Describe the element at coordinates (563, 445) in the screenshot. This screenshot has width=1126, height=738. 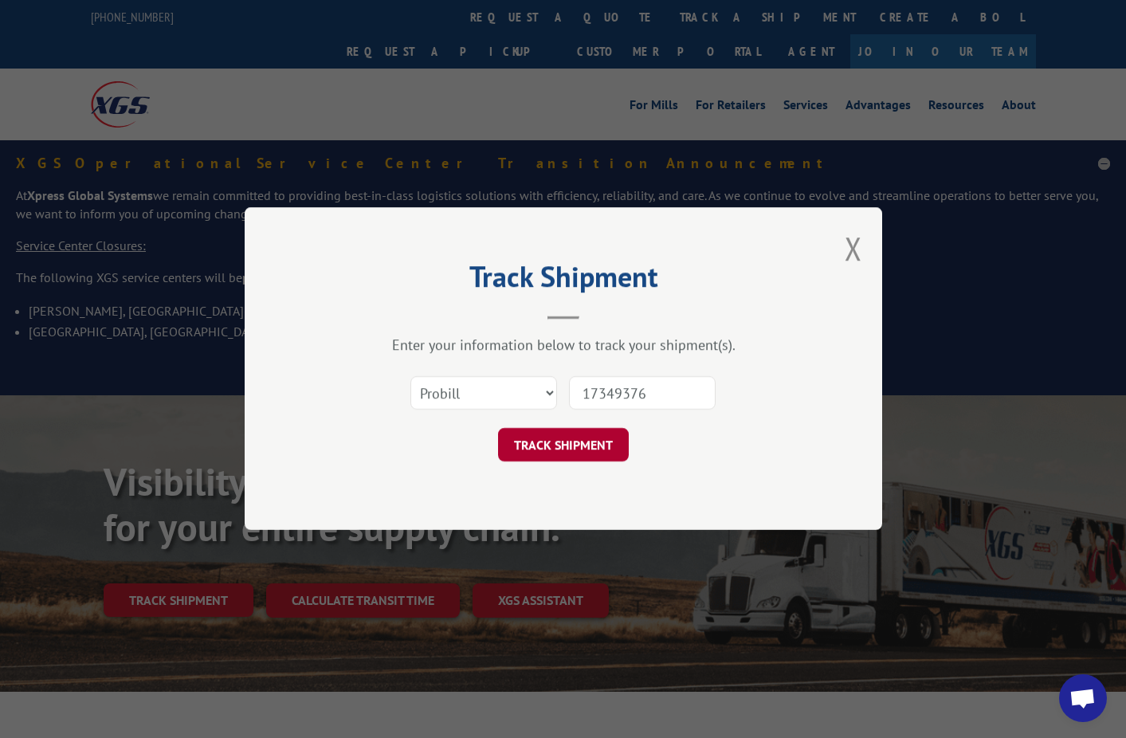
I see `button: TRACK SHIPMENT` at that location.